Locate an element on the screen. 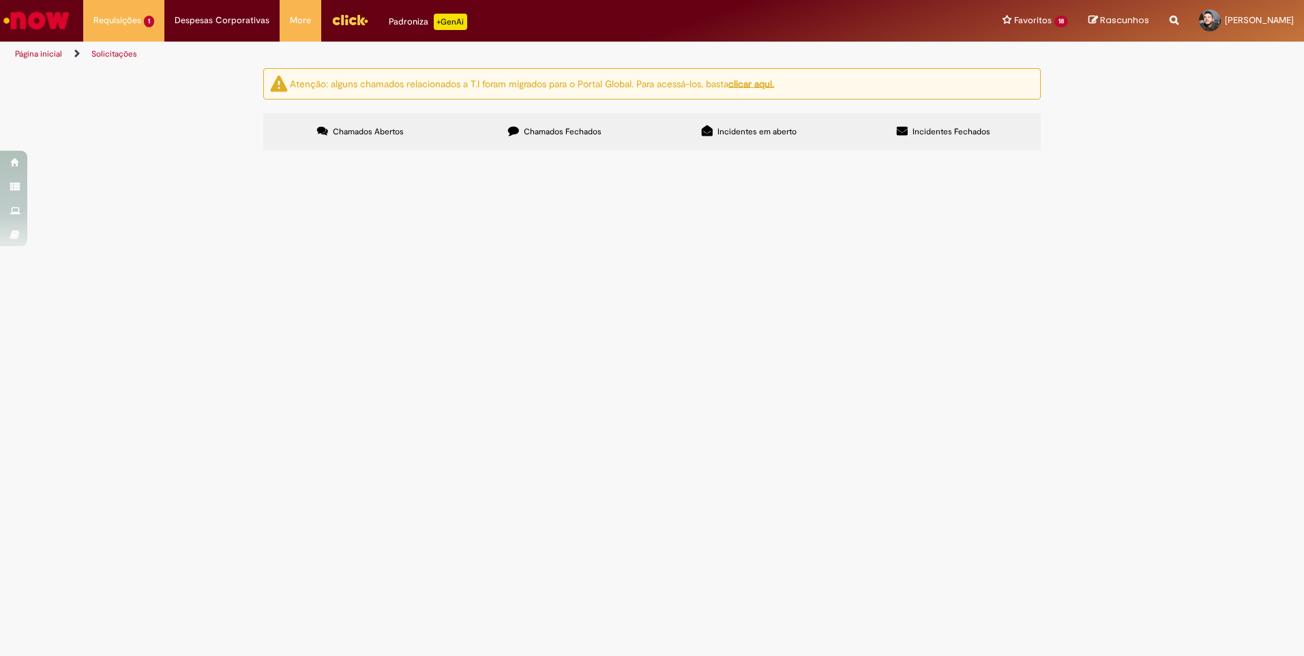 This screenshot has width=1304, height=656. span: Chamados Abertos is located at coordinates (368, 132).